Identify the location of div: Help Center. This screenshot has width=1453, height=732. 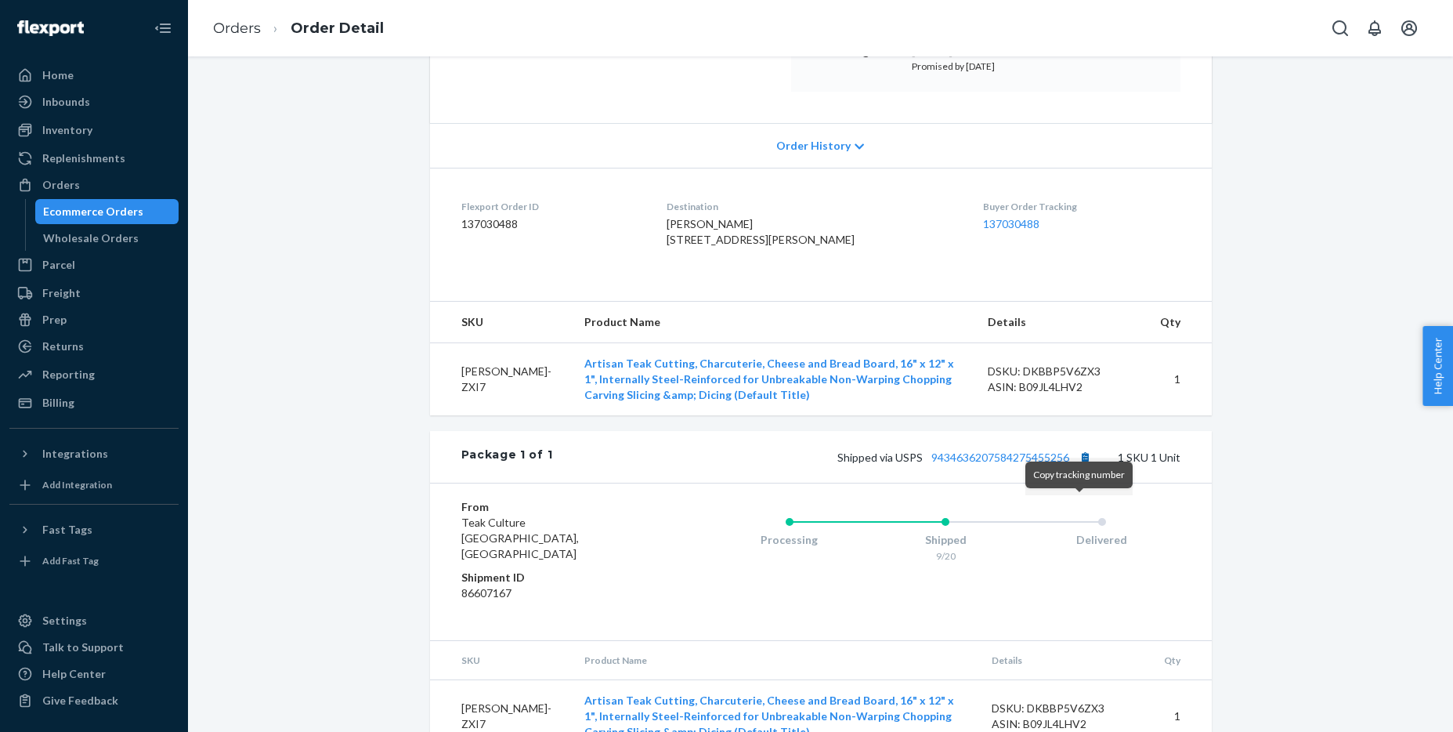
(74, 674).